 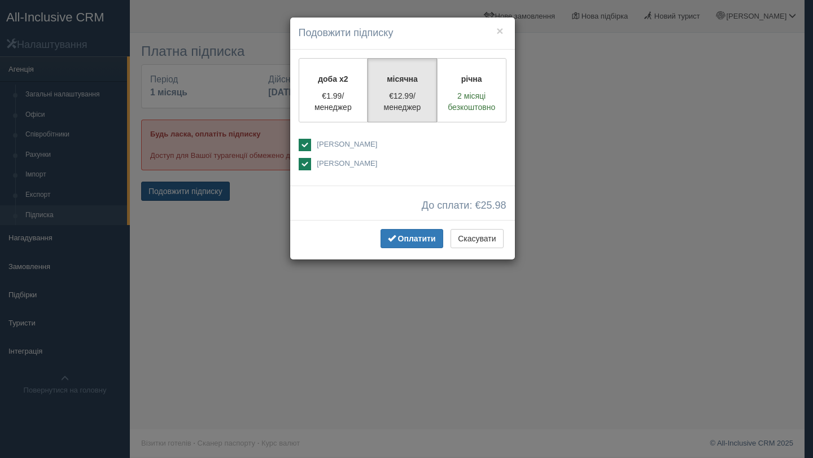 What do you see at coordinates (403, 33) in the screenshot?
I see `h4: Подовжити підписку` at bounding box center [403, 33].